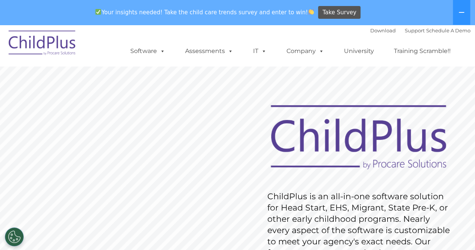  Describe the element at coordinates (422, 51) in the screenshot. I see `a: Training Scramble!!` at that location.